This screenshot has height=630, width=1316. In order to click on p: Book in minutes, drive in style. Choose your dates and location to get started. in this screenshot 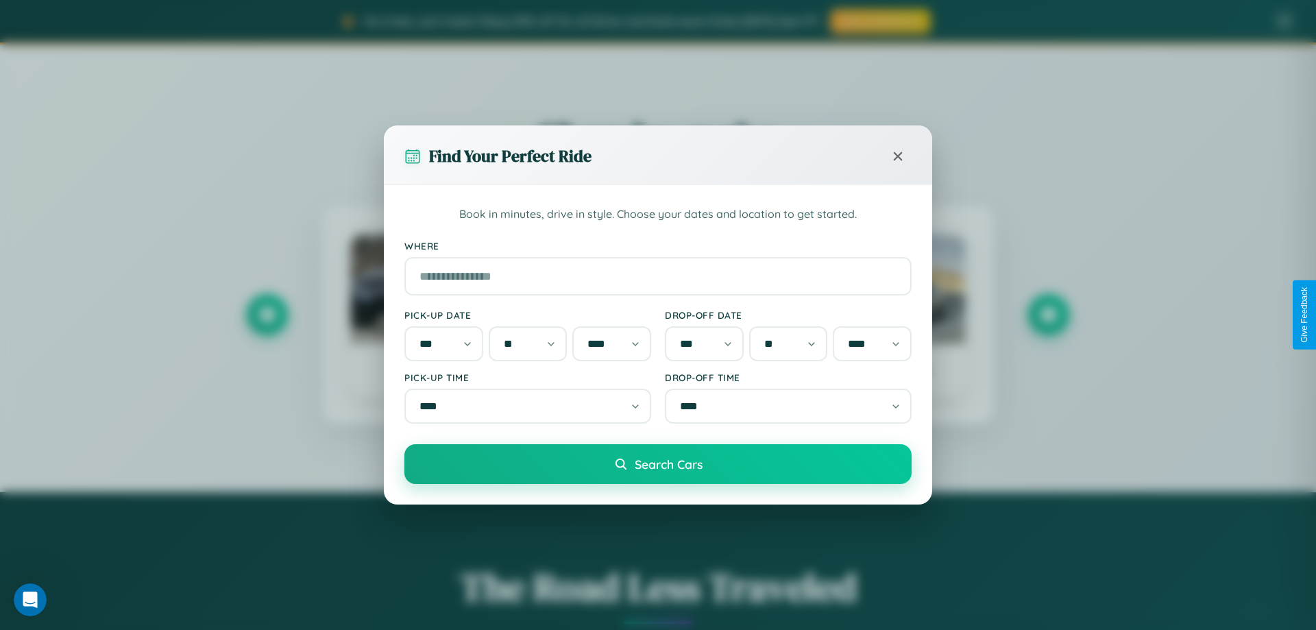, I will do `click(658, 214)`.